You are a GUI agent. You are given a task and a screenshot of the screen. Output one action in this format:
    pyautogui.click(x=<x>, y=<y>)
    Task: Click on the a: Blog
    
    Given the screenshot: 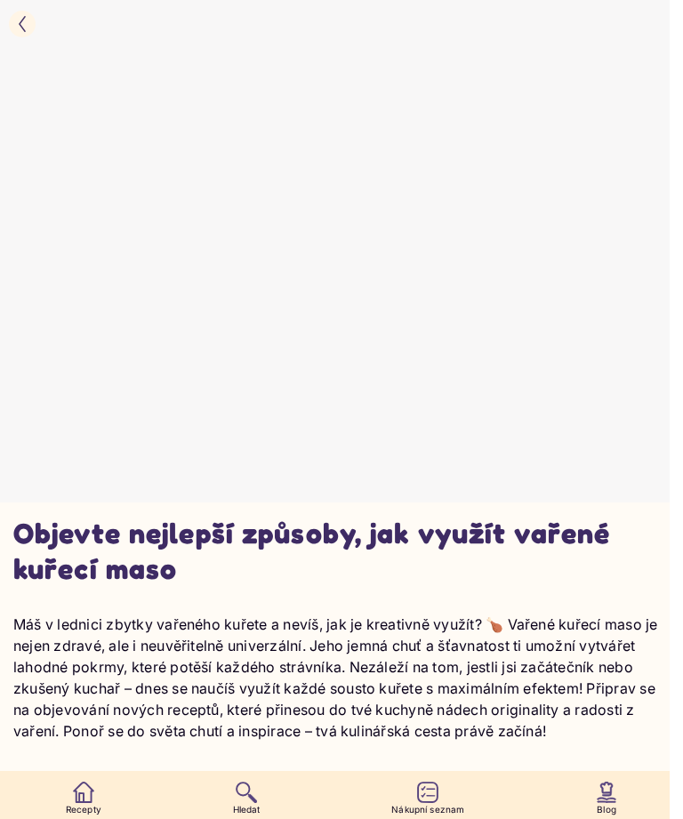 What is the action you would take?
    pyautogui.click(x=606, y=798)
    